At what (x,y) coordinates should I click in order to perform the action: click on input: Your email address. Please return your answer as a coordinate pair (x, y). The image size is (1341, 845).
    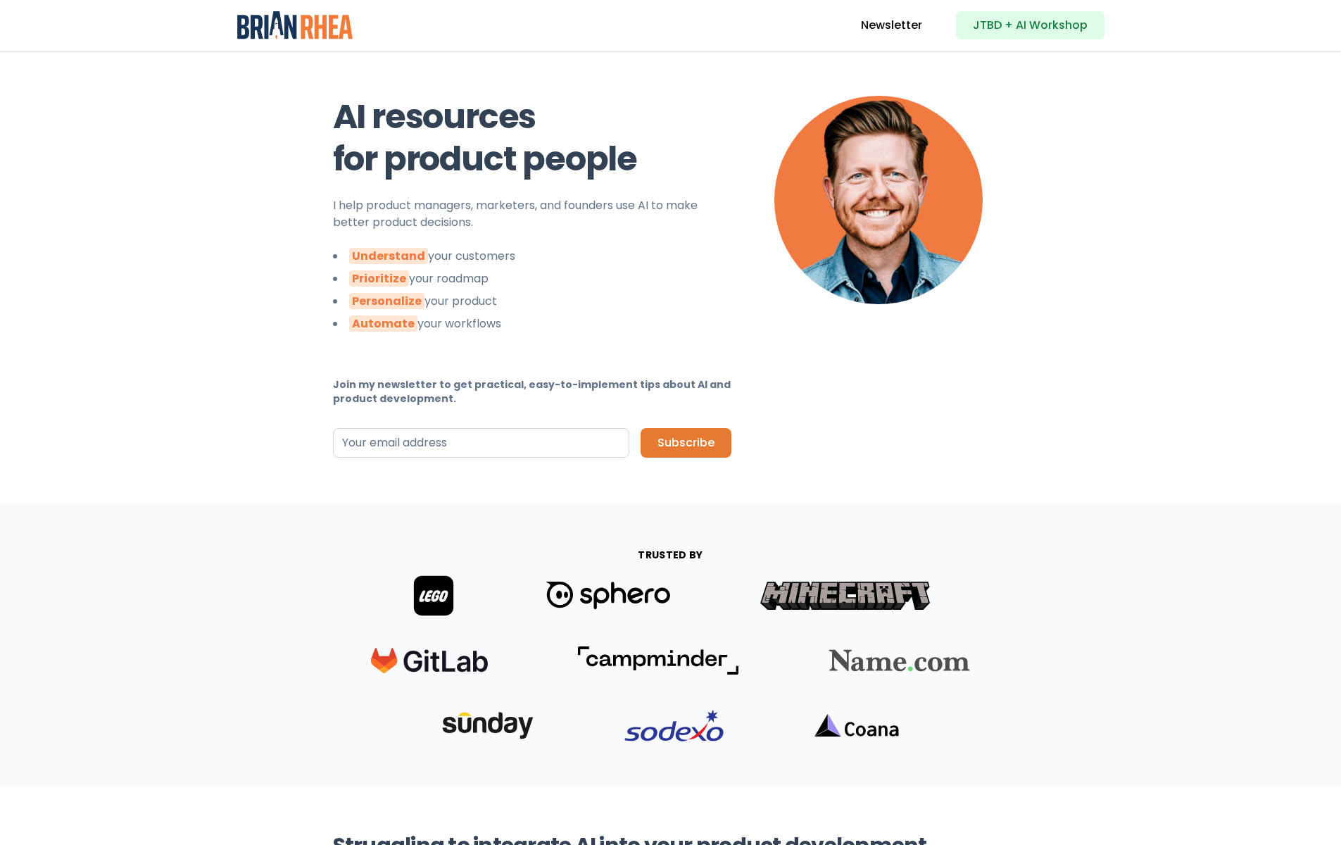
    Looking at the image, I should click on (481, 443).